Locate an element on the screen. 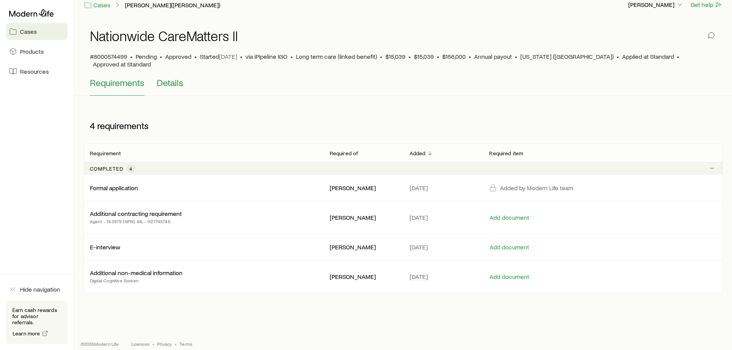 This screenshot has height=350, width=732. span: $156,000 is located at coordinates (454, 56).